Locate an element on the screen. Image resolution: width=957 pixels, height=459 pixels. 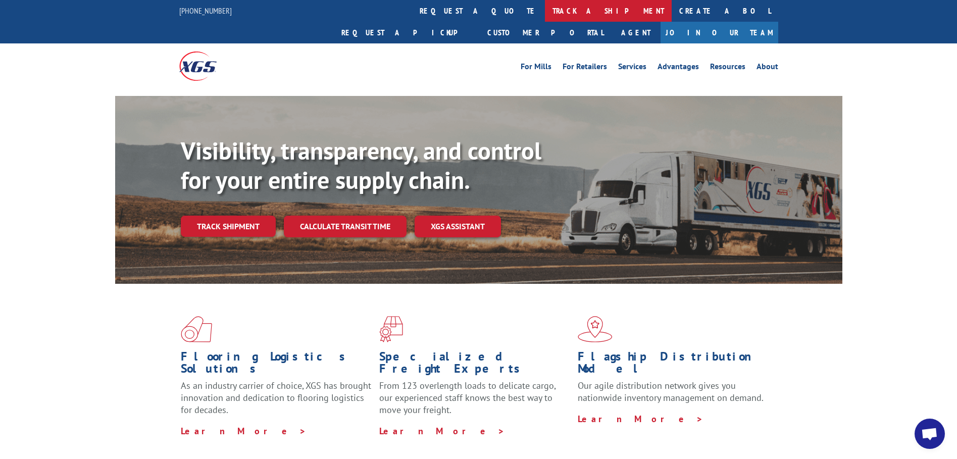
img: xgs-icon-focused-on-flooring-red is located at coordinates (391, 329).